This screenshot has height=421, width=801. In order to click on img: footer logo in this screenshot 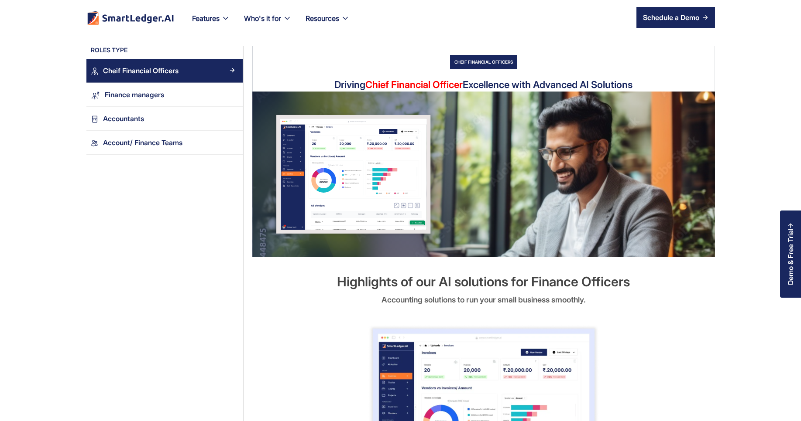, I will do `click(130, 17)`.